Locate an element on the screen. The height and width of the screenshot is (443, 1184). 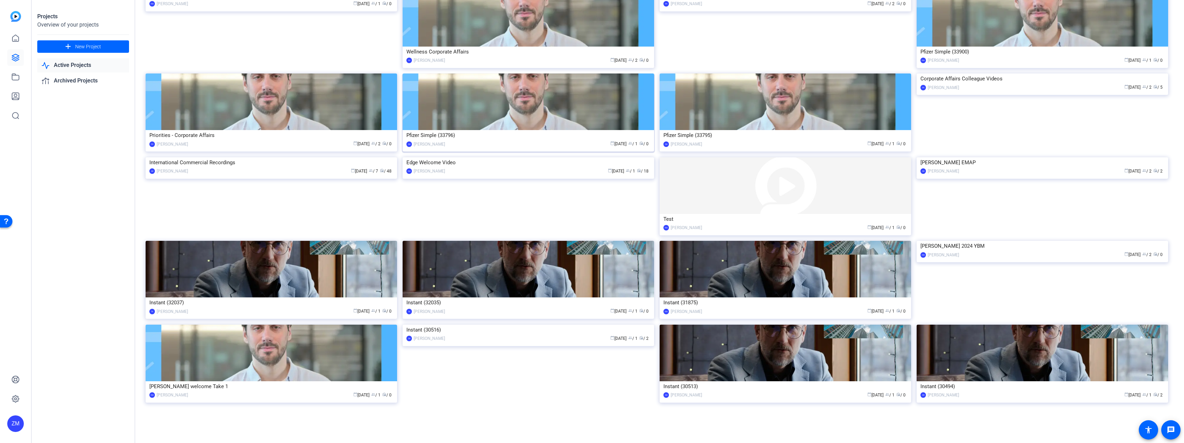
img: blue-gradient.svg is located at coordinates (16, 16).